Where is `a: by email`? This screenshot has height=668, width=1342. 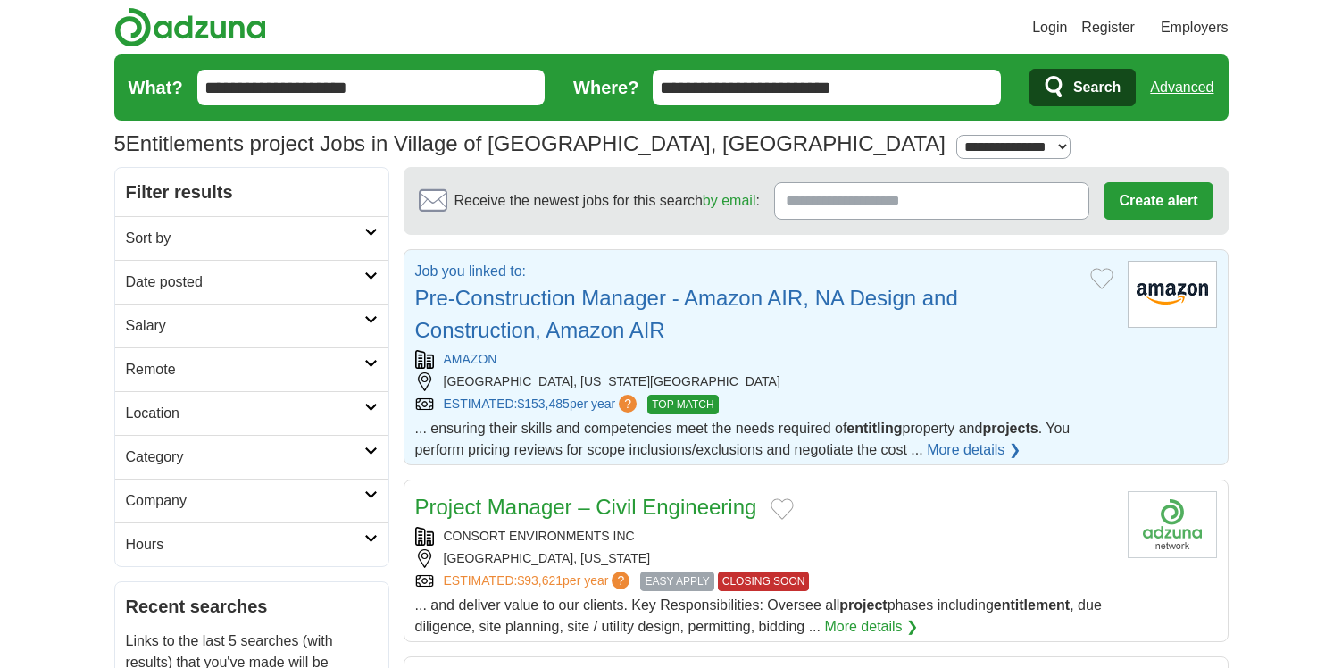 a: by email is located at coordinates (729, 200).